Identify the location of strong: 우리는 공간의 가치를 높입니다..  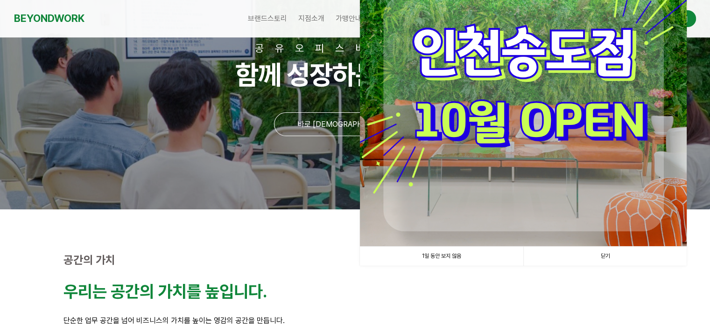
(165, 292).